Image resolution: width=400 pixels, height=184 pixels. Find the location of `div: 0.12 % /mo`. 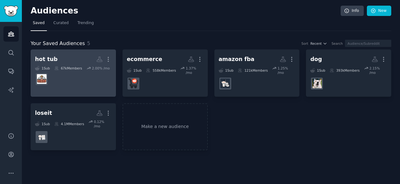

div: 0.12 % /mo is located at coordinates (103, 124).